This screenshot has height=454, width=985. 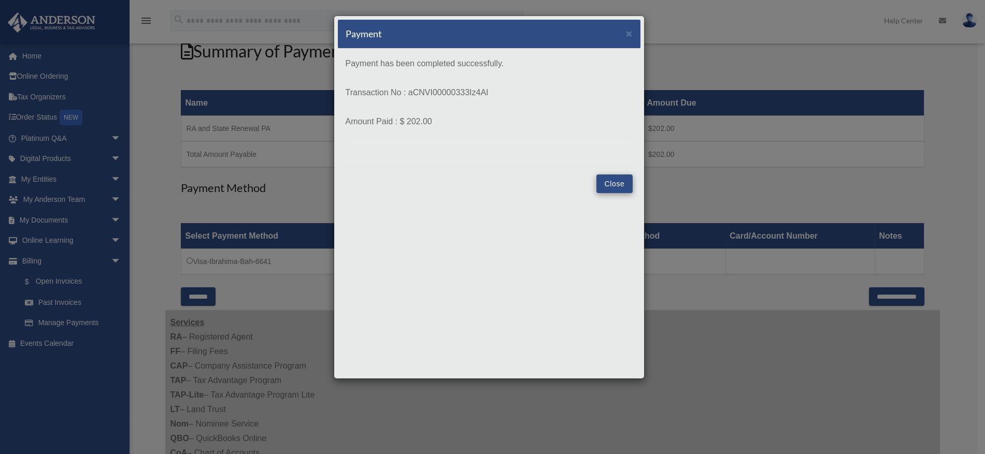 What do you see at coordinates (489, 93) in the screenshot?
I see `p: Transaction No : aCNVI00000333Iz4AI` at bounding box center [489, 93].